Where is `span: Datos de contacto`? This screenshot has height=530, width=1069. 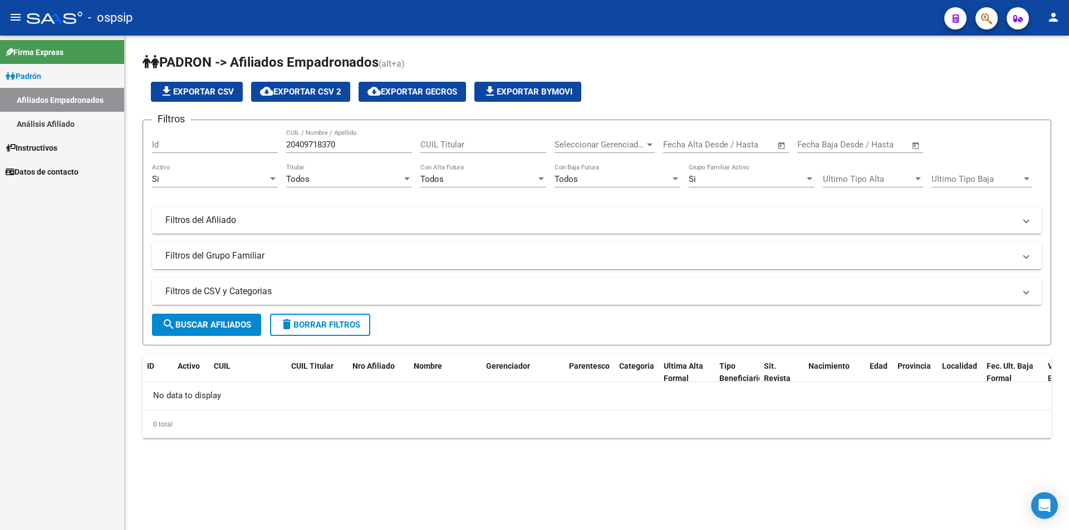 span: Datos de contacto is located at coordinates (42, 172).